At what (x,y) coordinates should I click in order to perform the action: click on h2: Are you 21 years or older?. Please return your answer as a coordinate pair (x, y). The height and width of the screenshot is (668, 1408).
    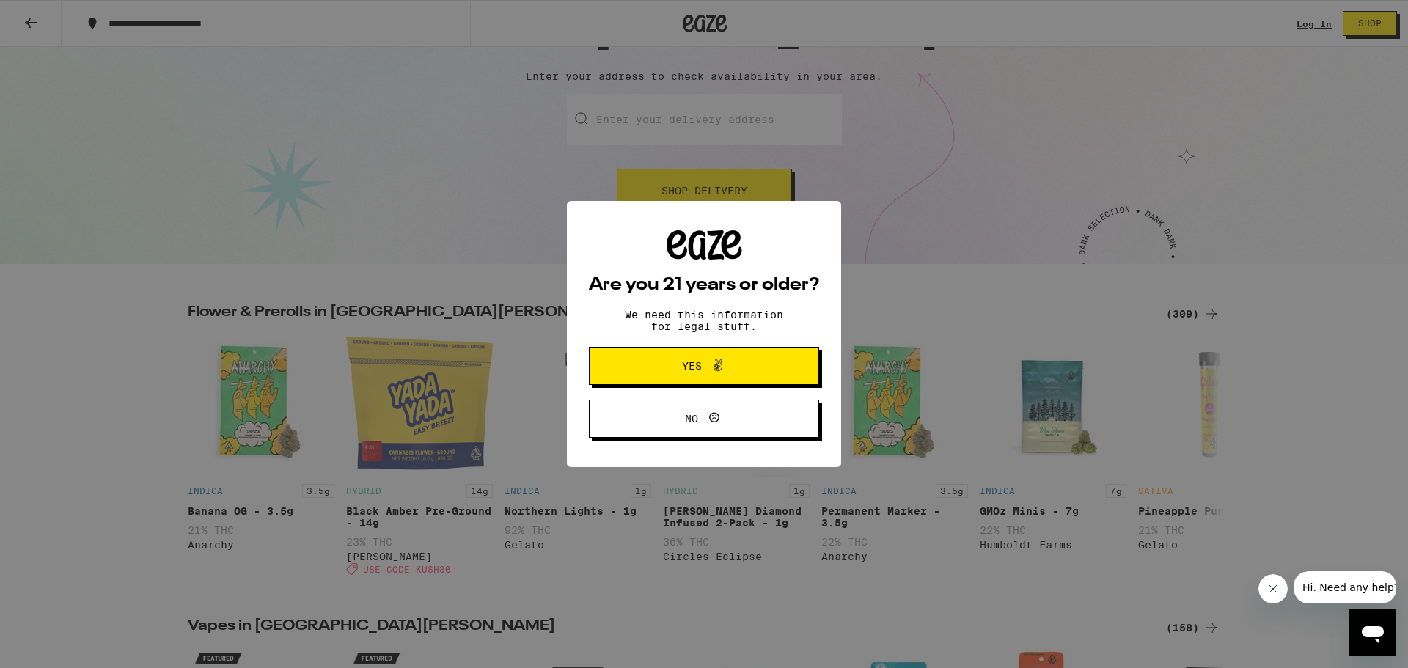
    Looking at the image, I should click on (704, 285).